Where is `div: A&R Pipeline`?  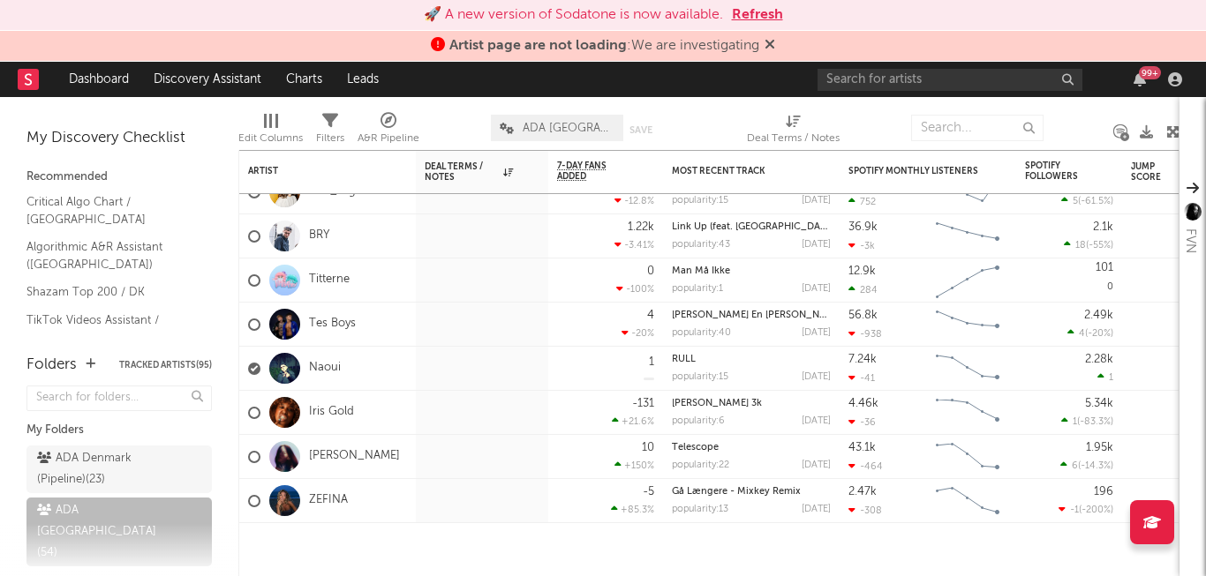 div: A&R Pipeline is located at coordinates (388, 132).